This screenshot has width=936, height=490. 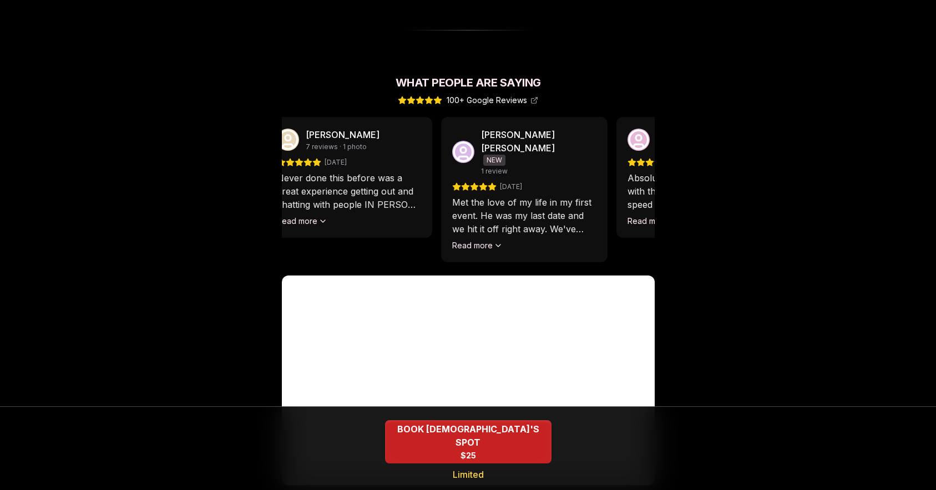 What do you see at coordinates (348, 191) in the screenshot?
I see `p: Never done this before was a great experience getting out and chatting with people IN PERSON. Eve...` at bounding box center [348, 191].